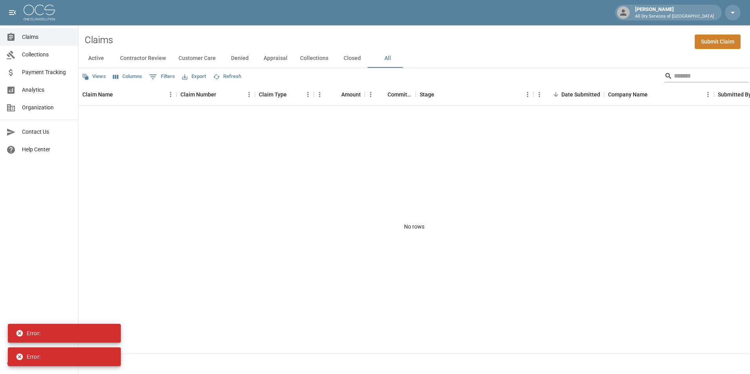 This screenshot has width=750, height=374. What do you see at coordinates (47, 132) in the screenshot?
I see `span: Contact Us` at bounding box center [47, 132].